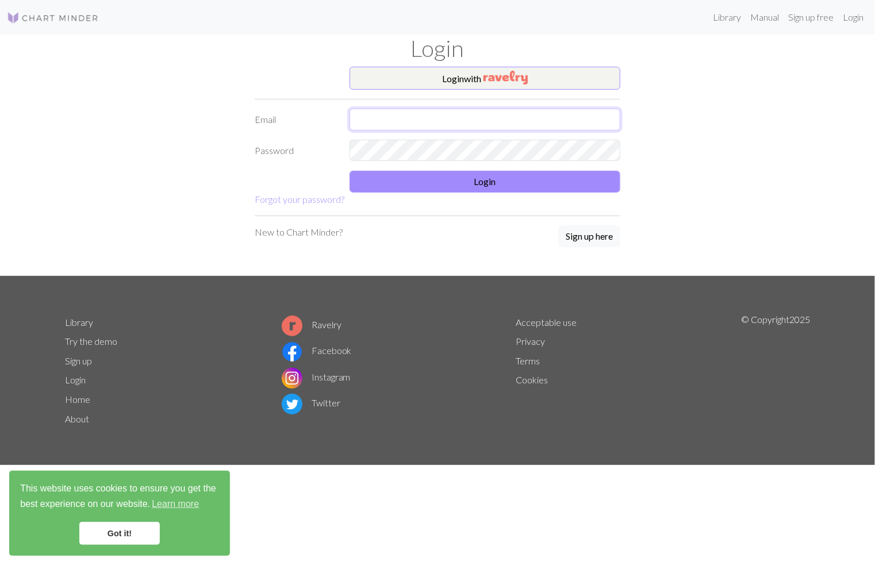  What do you see at coordinates (292, 326) in the screenshot?
I see `img: Ravelry logo` at bounding box center [292, 326].